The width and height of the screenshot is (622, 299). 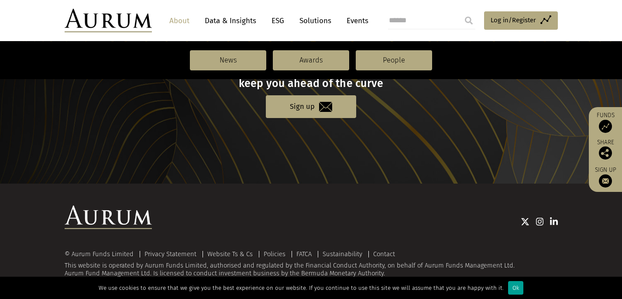 I want to click on a: Contact, so click(x=384, y=254).